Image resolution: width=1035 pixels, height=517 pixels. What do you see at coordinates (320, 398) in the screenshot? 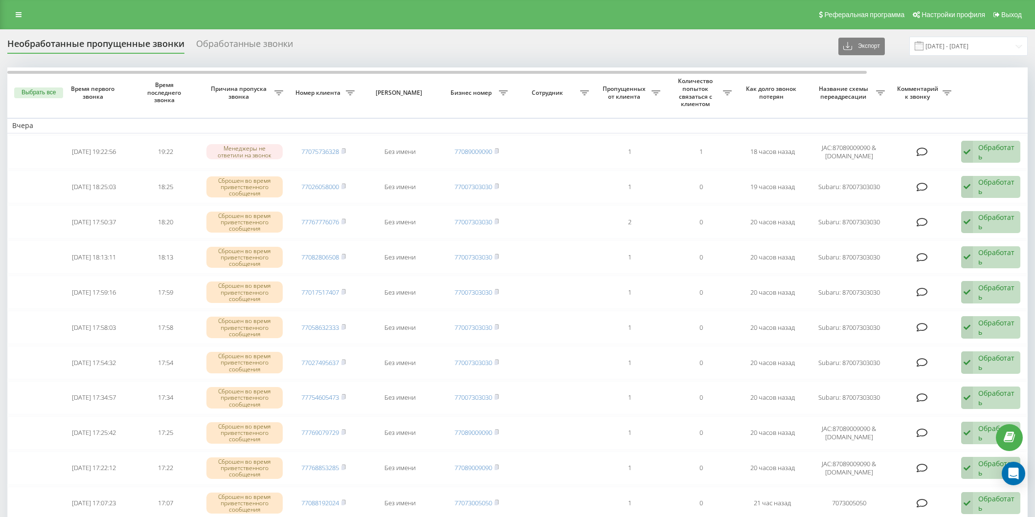
I see `a: 77754605473` at bounding box center [320, 398].